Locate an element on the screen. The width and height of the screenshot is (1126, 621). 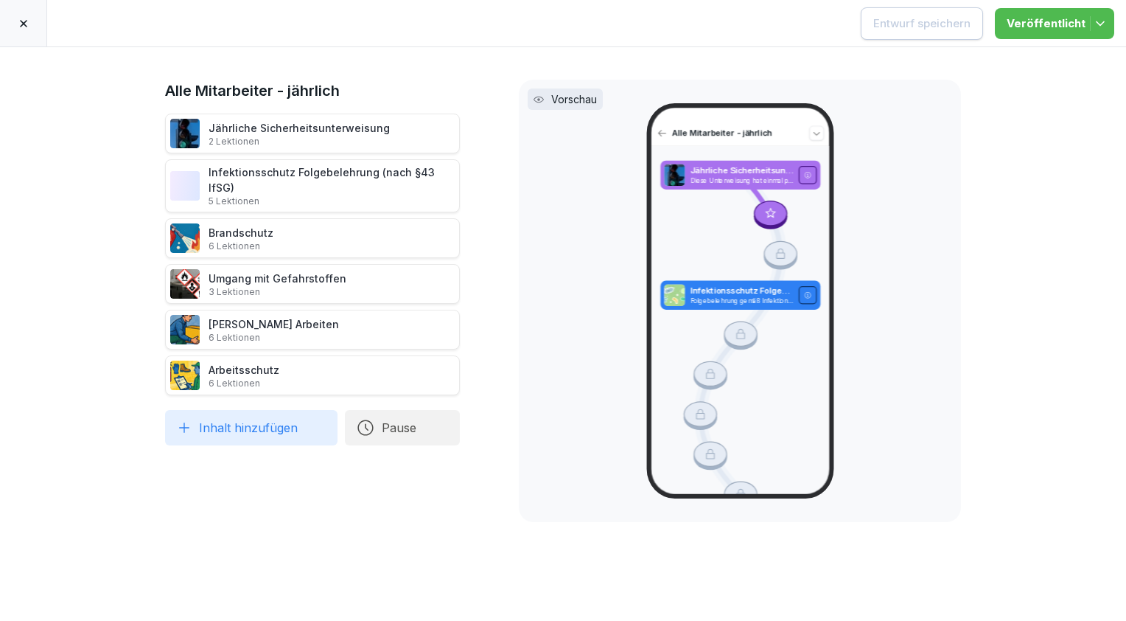
p: Alle Mitarbeiter - jährlich is located at coordinates (738, 133).